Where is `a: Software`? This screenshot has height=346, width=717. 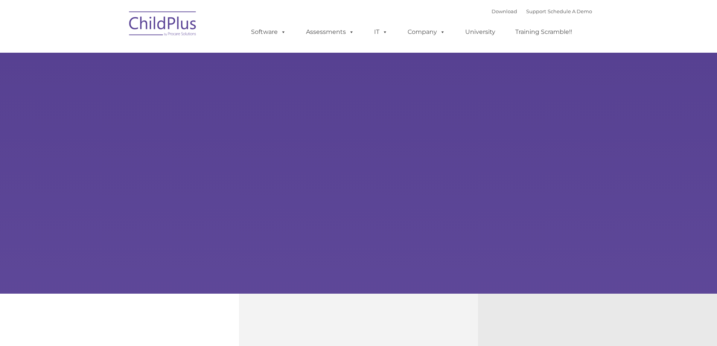 a: Software is located at coordinates (268, 32).